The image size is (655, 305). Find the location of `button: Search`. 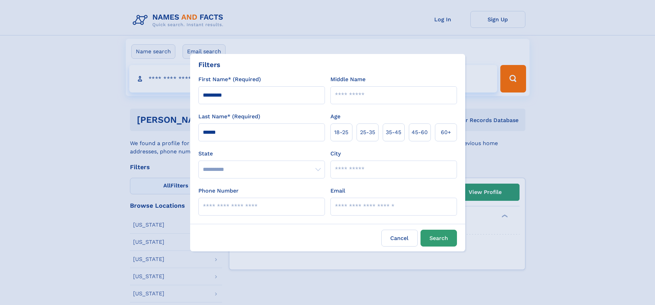

button: Search is located at coordinates (439, 238).